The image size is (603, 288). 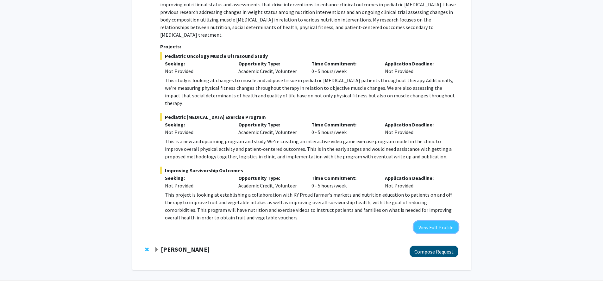 What do you see at coordinates (311, 206) in the screenshot?
I see `p: This project is looking at establishing a collaboration with KY Proud farmer's markets and nutrit...` at bounding box center [311, 206].